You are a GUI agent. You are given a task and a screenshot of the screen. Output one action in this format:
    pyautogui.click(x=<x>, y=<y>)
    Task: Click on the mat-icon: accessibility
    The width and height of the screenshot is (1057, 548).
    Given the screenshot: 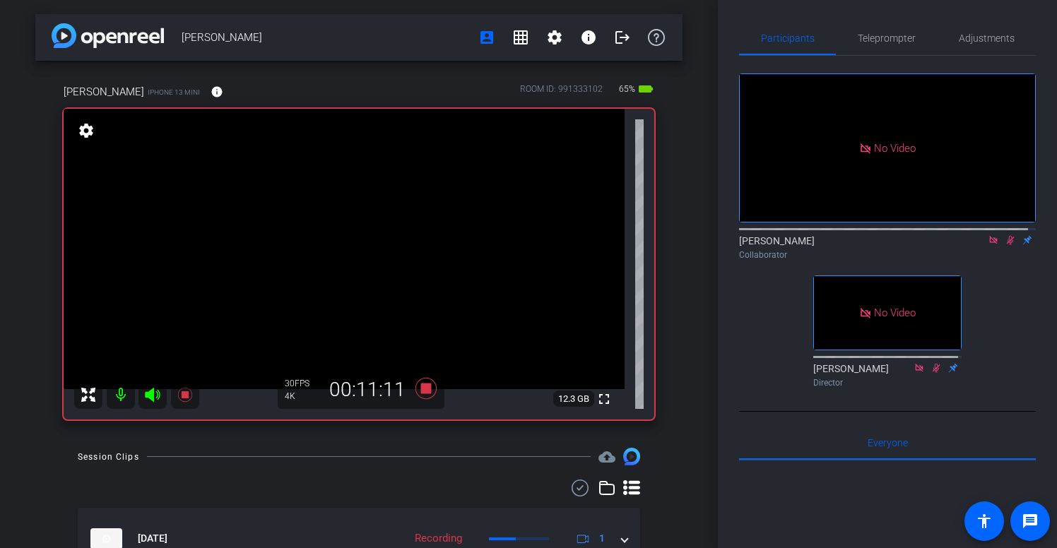 What is the action you would take?
    pyautogui.click(x=984, y=521)
    